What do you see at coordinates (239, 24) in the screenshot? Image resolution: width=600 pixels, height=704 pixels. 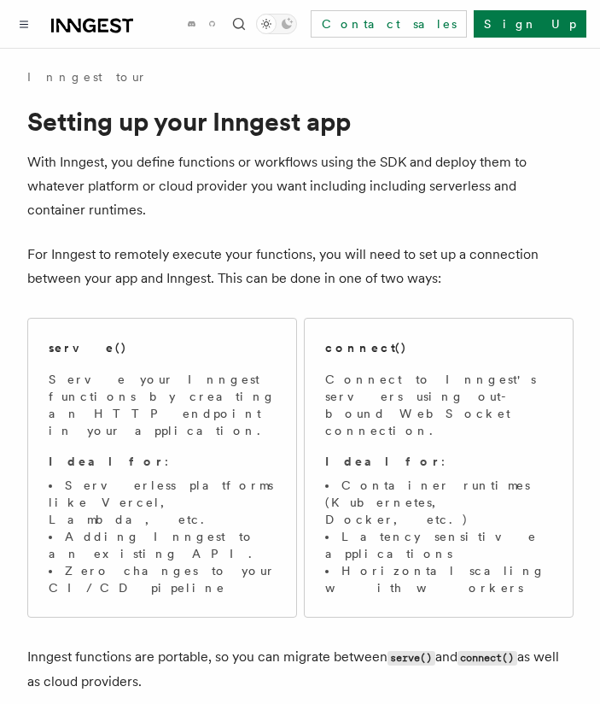 I see `button: Find something...` at bounding box center [239, 24].